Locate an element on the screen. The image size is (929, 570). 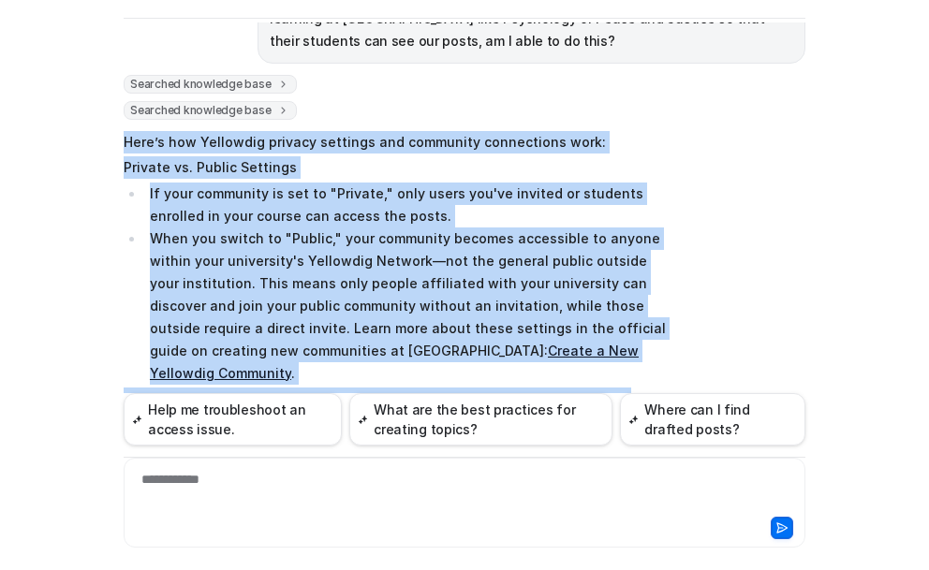
li: If your community is set to "Private," only users you've invited or students enrolled in your cou... is located at coordinates (407, 205).